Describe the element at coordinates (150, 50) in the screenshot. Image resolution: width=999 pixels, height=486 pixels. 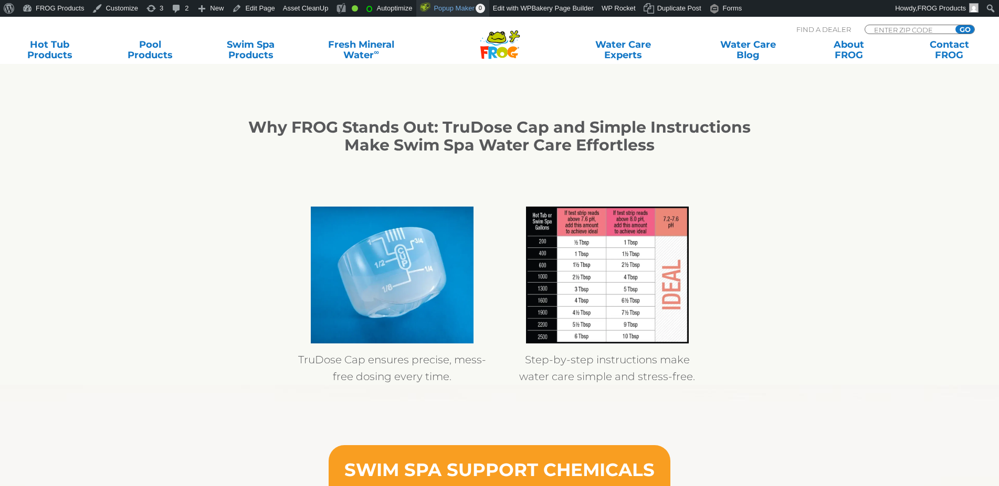
I see `a: PoolProducts` at that location.